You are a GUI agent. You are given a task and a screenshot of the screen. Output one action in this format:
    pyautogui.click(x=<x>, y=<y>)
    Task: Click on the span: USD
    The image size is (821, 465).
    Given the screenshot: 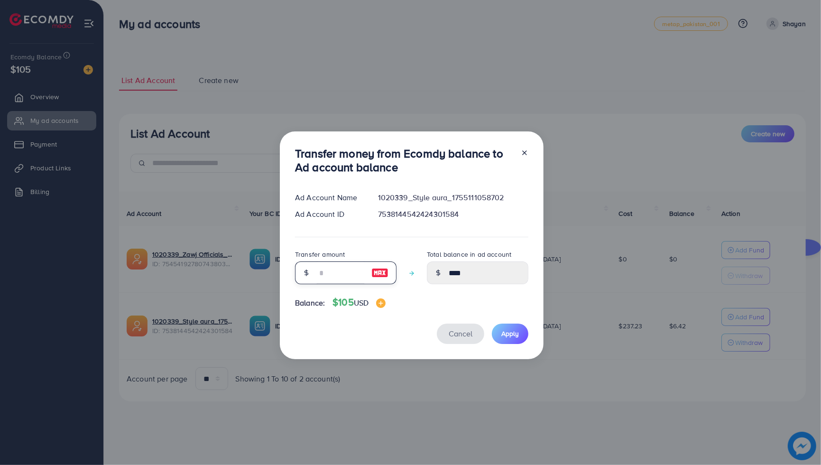 What is the action you would take?
    pyautogui.click(x=361, y=303)
    